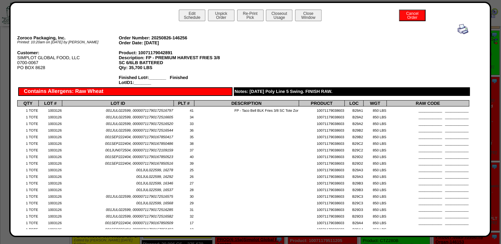 This screenshot has height=244, width=501. I want to click on a: CloseWindow, so click(308, 17).